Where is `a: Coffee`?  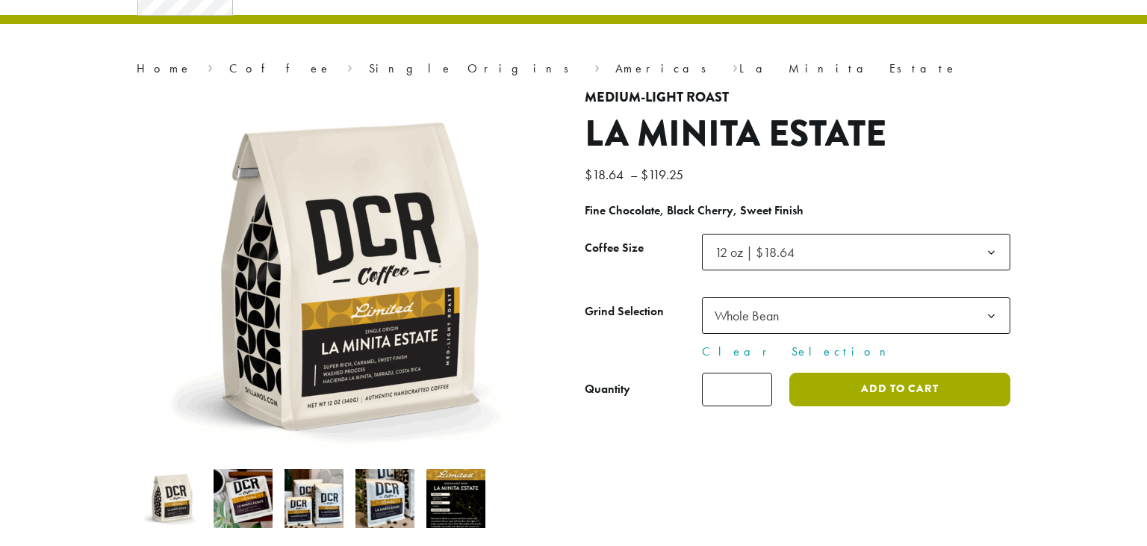 a: Coffee is located at coordinates (280, 68).